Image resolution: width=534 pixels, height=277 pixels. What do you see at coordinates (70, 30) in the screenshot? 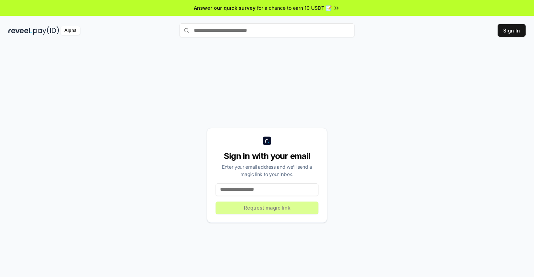
I see `div: Alpha` at bounding box center [70, 30].